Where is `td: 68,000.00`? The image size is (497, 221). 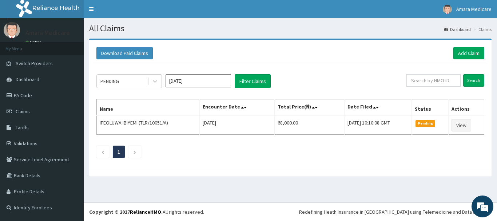
td: 68,000.00 is located at coordinates (309, 125).